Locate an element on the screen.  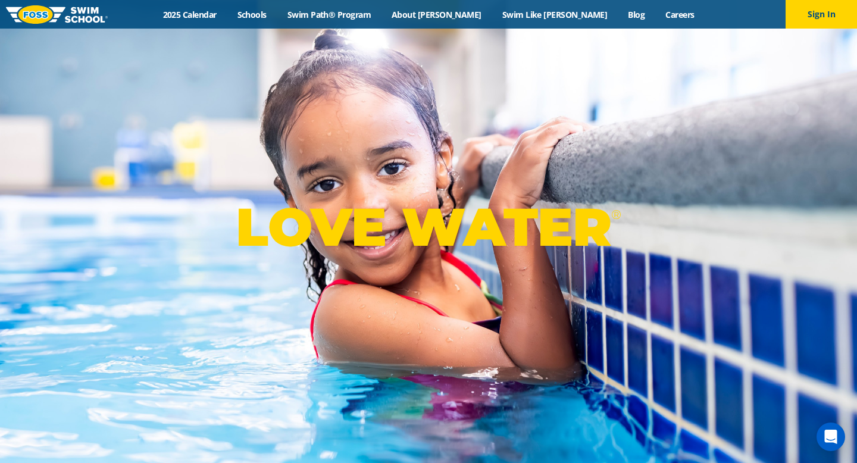
p: LOVE WATER is located at coordinates (428, 227).